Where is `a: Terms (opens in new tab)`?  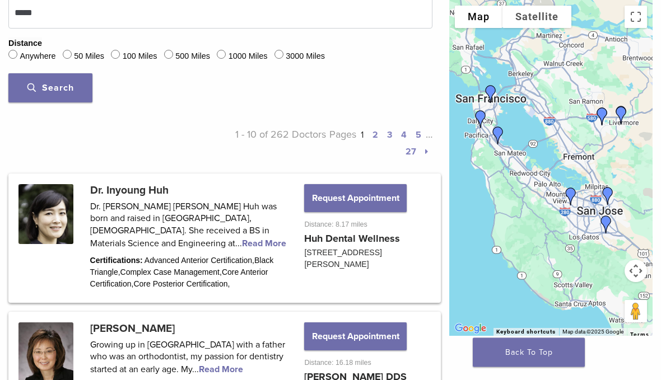 a: Terms (opens in new tab) is located at coordinates (640, 335).